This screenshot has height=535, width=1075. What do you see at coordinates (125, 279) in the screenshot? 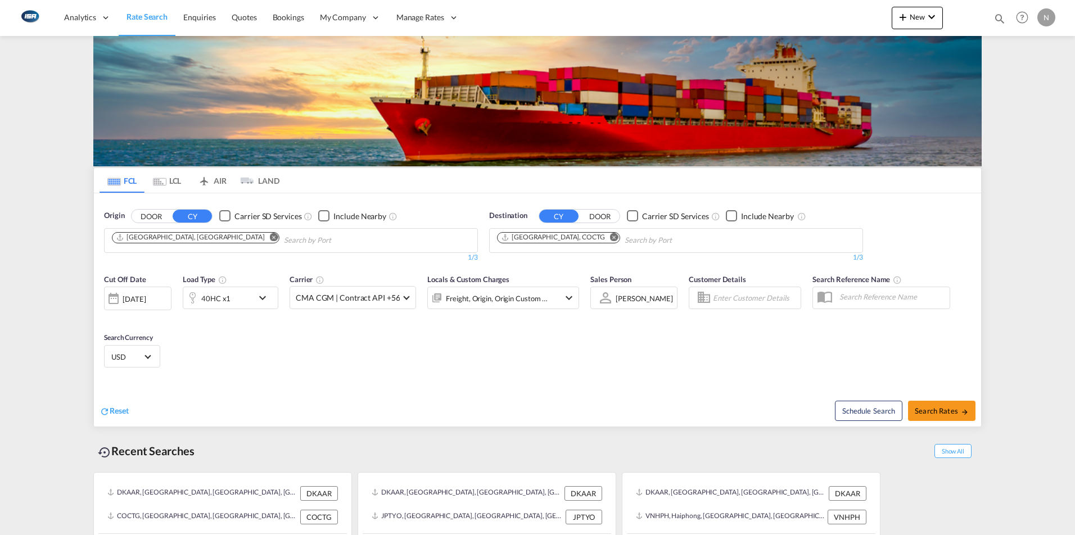
I see `span: Cut Off Date` at bounding box center [125, 279].